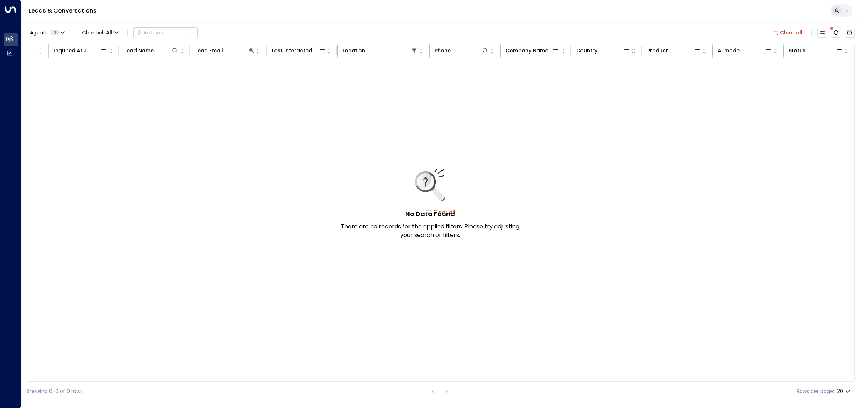 This screenshot has height=408, width=860. I want to click on span: There are new threads available. Refresh the grid to view the latest updates., so click(836, 33).